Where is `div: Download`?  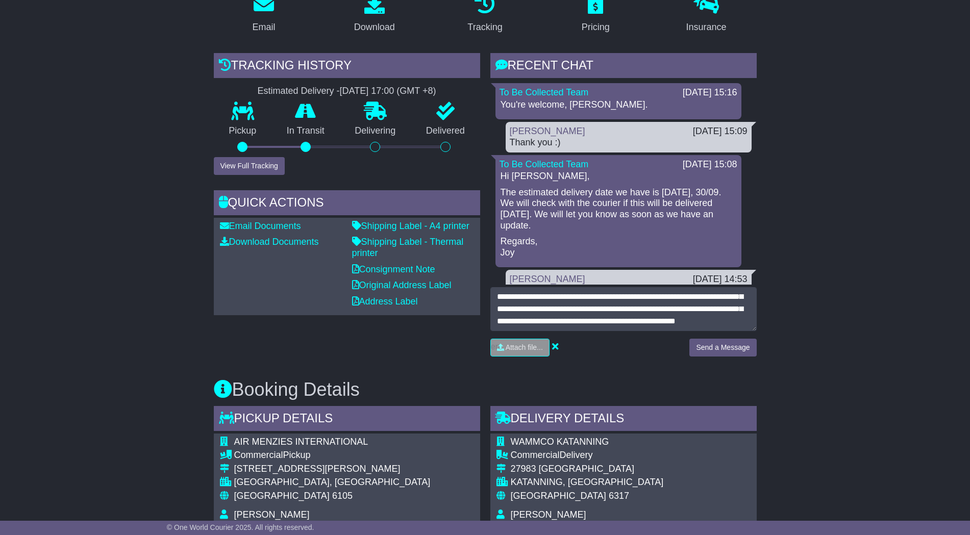
div: Download is located at coordinates (375, 27).